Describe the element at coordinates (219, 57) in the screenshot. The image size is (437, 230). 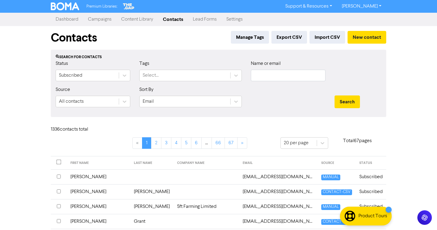
I see `div: Search for contacts` at that location.